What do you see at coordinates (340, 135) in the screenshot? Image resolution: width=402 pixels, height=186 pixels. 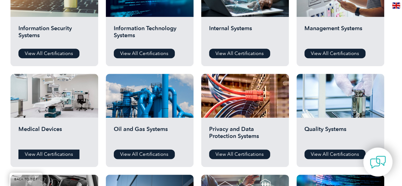 I see `h2: Quality Systems` at bounding box center [340, 135].